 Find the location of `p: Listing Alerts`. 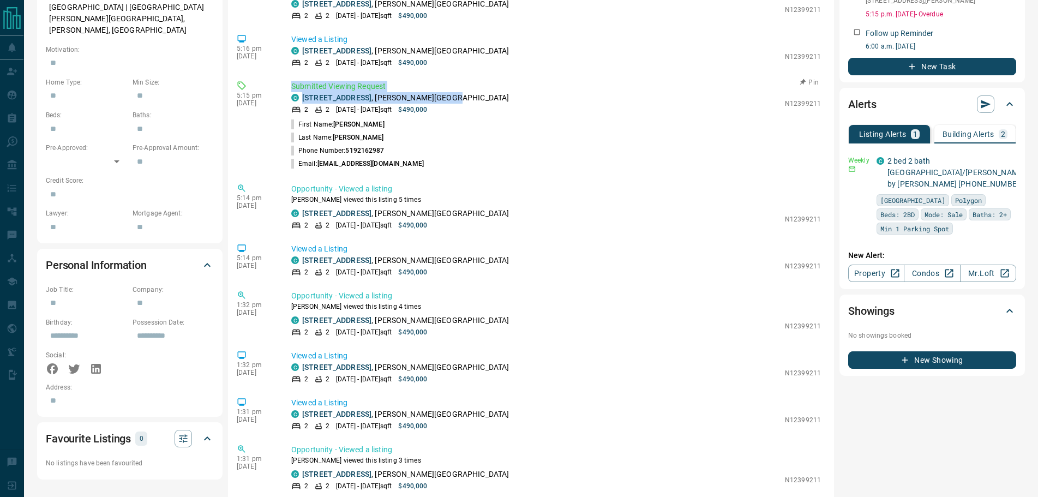

p: Listing Alerts is located at coordinates (883, 134).